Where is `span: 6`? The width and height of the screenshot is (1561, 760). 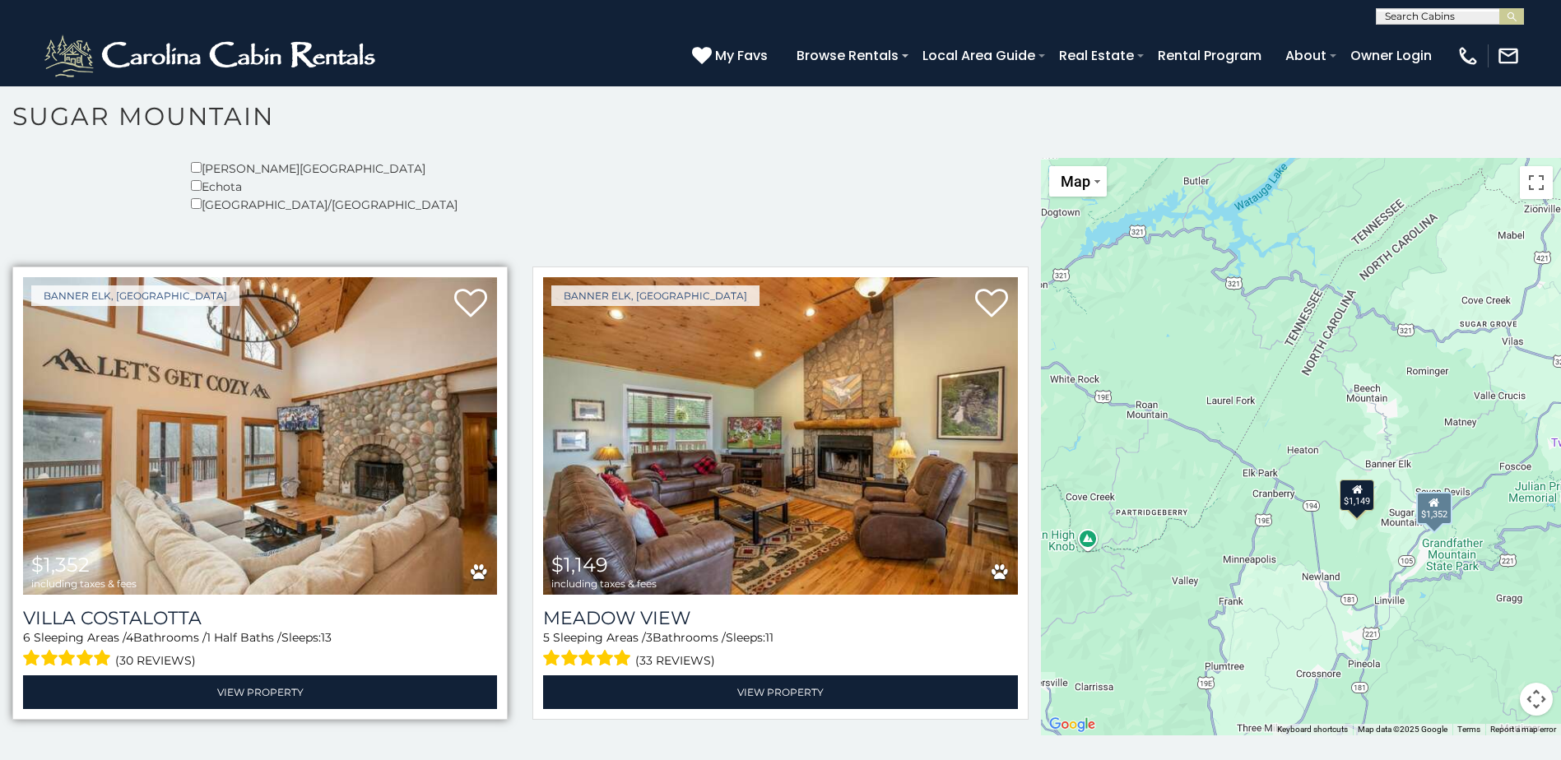
span: 6 is located at coordinates (26, 638).